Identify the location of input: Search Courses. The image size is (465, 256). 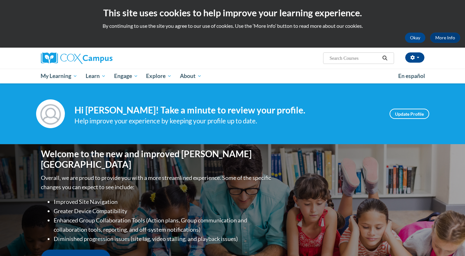
(354, 58).